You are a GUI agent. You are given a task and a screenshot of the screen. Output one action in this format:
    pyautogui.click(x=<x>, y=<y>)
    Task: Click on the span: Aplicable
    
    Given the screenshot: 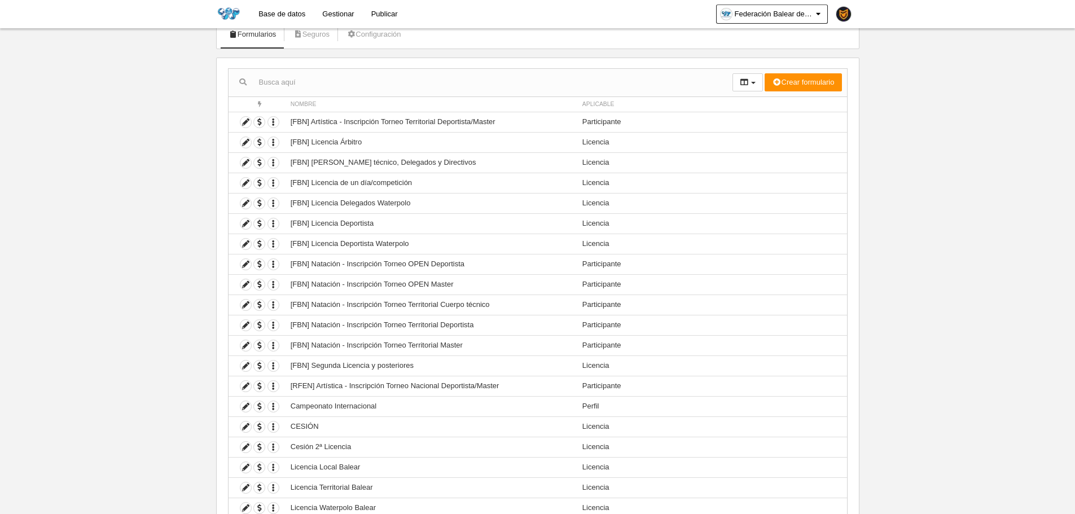 What is the action you would take?
    pyautogui.click(x=598, y=104)
    